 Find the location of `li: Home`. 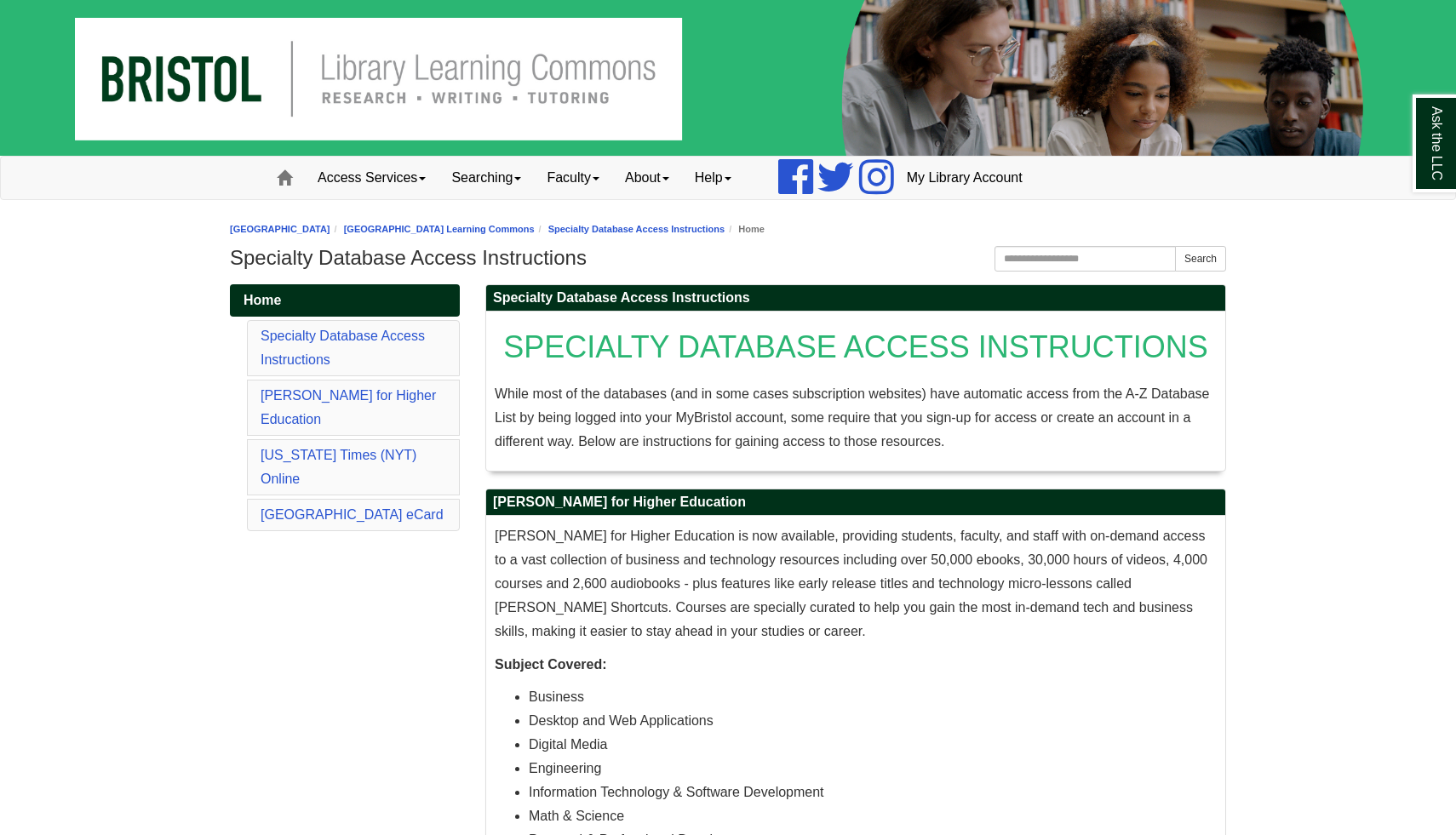

li: Home is located at coordinates (745, 229).